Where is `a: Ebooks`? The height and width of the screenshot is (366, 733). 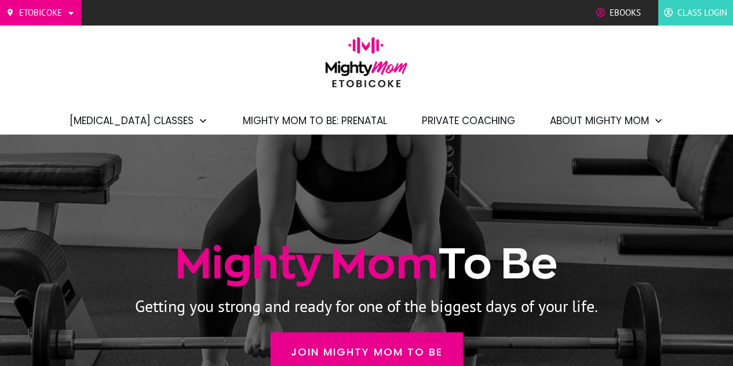 a: Ebooks is located at coordinates (619, 13).